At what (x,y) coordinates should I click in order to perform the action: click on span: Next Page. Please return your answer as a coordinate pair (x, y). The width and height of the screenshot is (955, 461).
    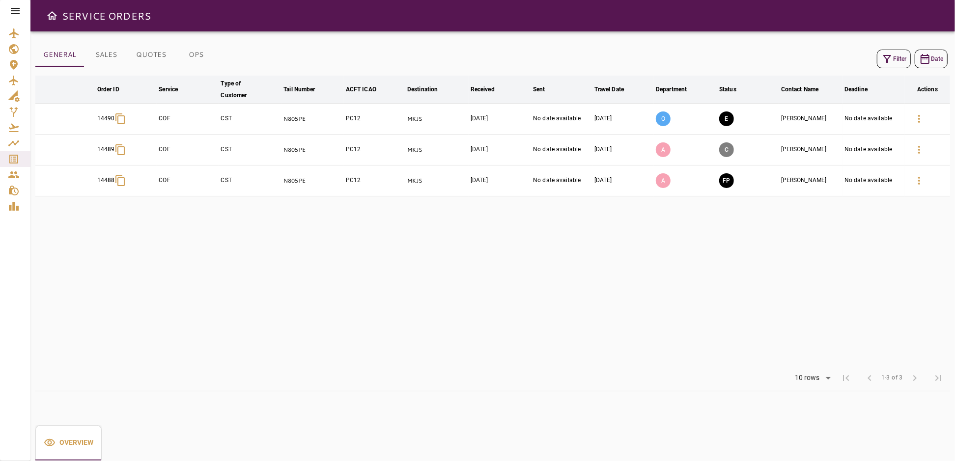
    Looking at the image, I should click on (915, 378).